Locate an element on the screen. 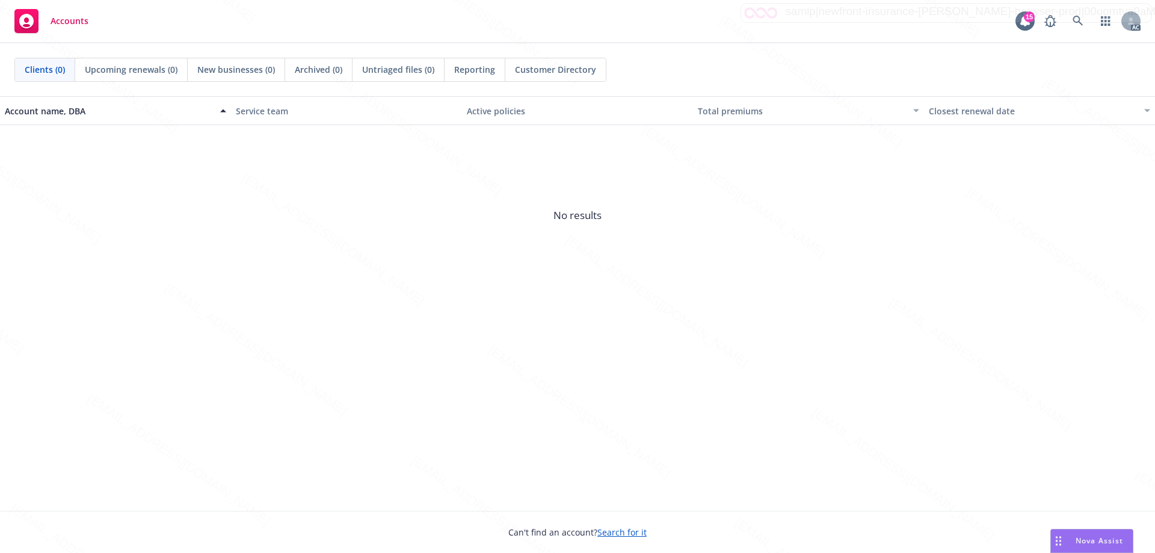 This screenshot has width=1155, height=553. span: Can't find an account? is located at coordinates (578, 532).